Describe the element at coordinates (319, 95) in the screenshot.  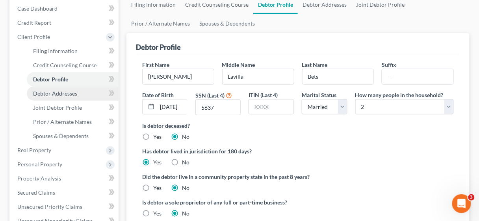
I see `label: Marital Status` at that location.